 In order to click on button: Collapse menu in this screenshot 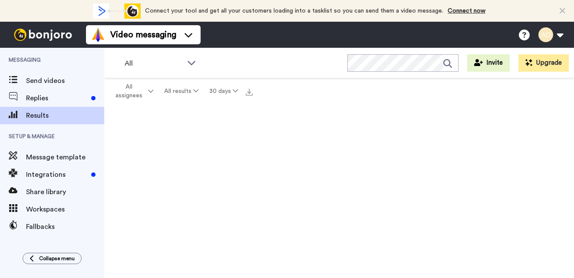, I will do `click(52, 258)`.